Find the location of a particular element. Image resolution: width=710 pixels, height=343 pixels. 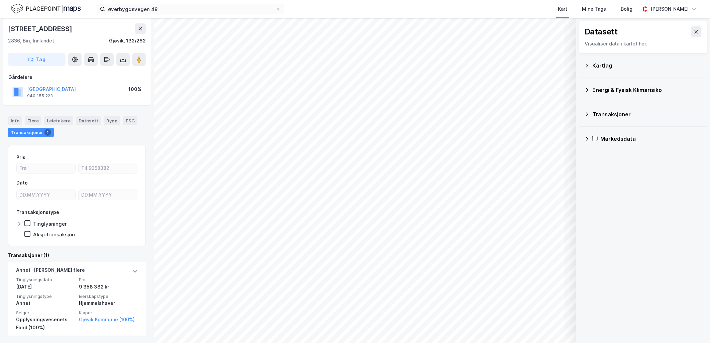

button: Tag is located at coordinates (37, 59).